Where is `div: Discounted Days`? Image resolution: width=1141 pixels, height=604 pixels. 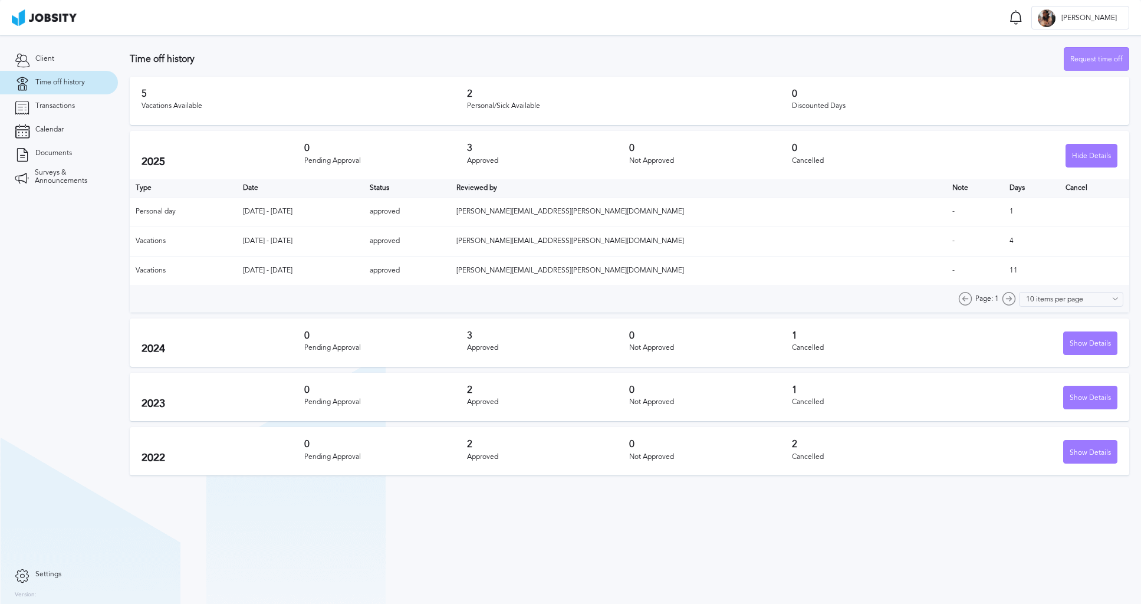
div: Discounted Days is located at coordinates (955, 106).